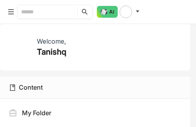 This screenshot has height=127, width=196. What do you see at coordinates (51, 41) in the screenshot?
I see `div: Welcome,` at bounding box center [51, 41].